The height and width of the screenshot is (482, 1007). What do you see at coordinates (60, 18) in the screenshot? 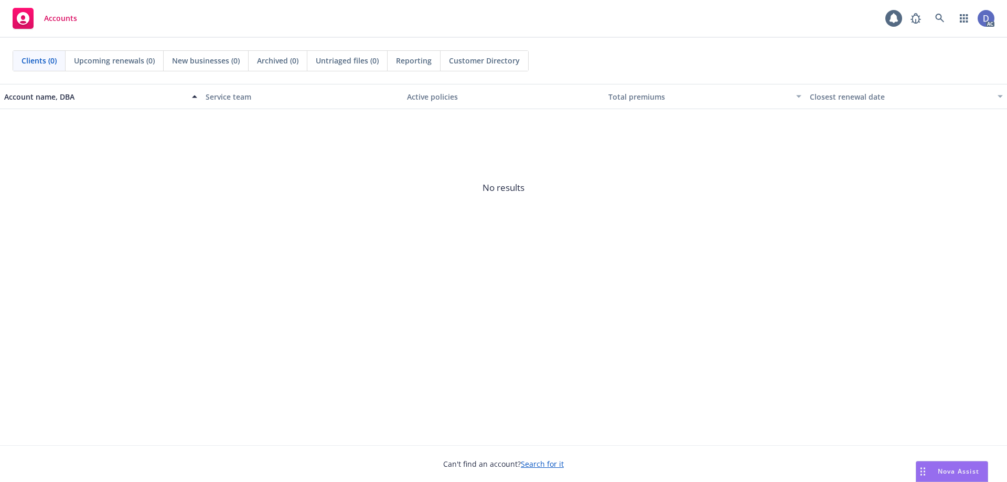
I see `span: Accounts` at bounding box center [60, 18].